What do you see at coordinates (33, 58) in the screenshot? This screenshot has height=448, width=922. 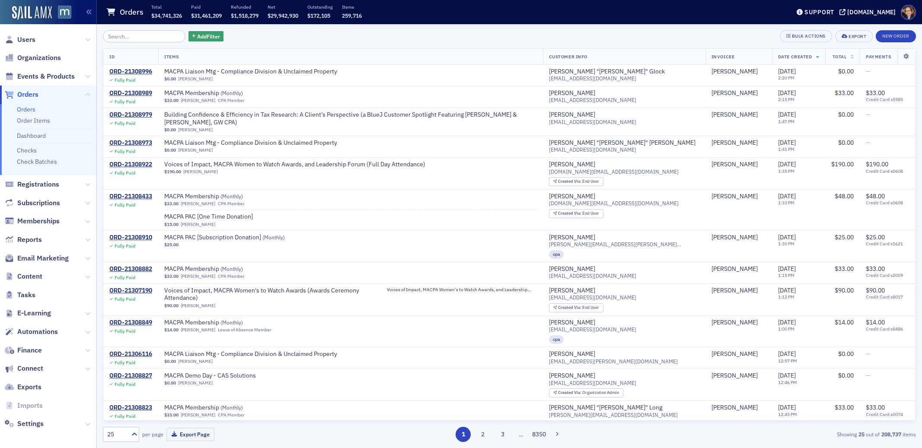 I see `a: Organizations` at bounding box center [33, 58].